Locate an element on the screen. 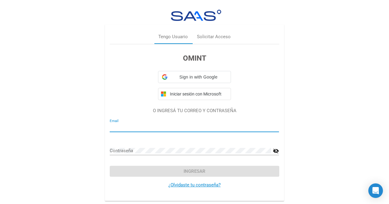  div: Tengo Usuario is located at coordinates (173, 37).